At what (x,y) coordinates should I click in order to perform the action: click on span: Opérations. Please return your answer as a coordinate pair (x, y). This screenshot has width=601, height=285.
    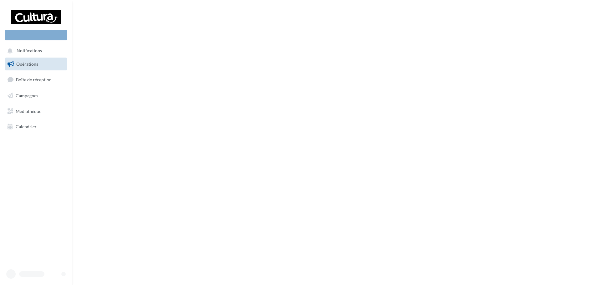
    Looking at the image, I should click on (27, 64).